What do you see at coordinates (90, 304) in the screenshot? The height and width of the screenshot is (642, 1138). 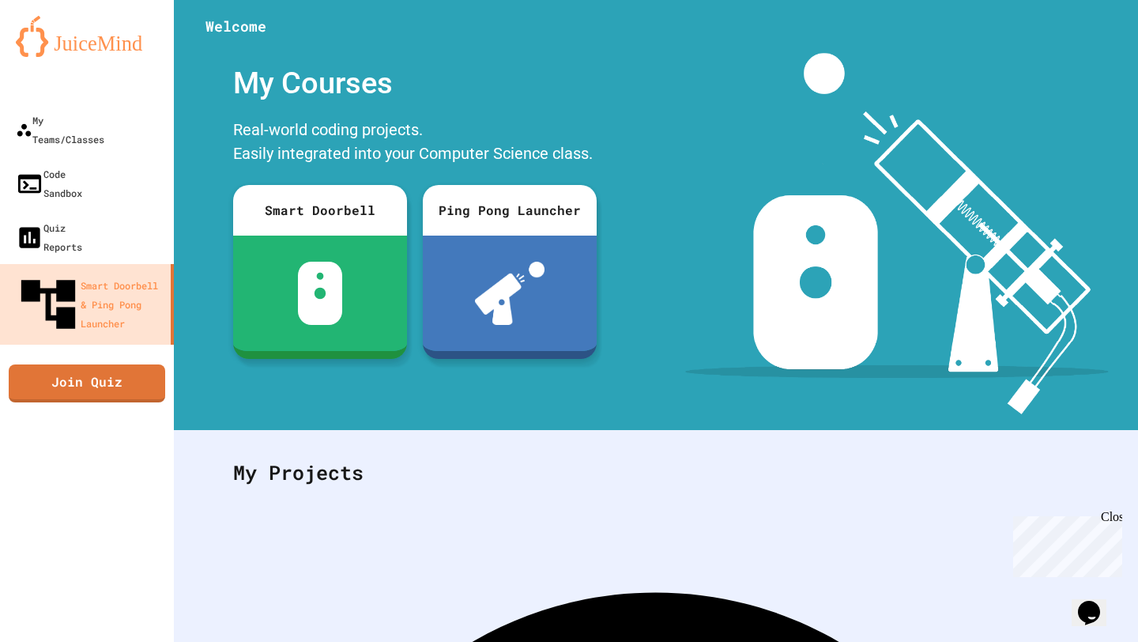 I see `div: Smart Doorbell & Ping Pong Launcher` at bounding box center [90, 304].